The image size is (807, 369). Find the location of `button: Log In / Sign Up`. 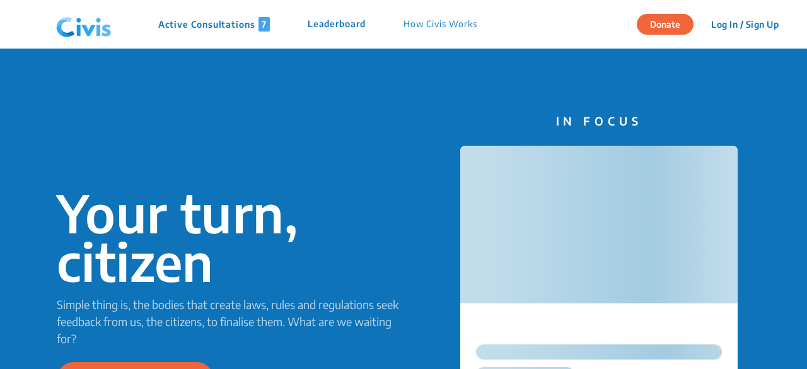

button: Log In / Sign Up is located at coordinates (745, 24).